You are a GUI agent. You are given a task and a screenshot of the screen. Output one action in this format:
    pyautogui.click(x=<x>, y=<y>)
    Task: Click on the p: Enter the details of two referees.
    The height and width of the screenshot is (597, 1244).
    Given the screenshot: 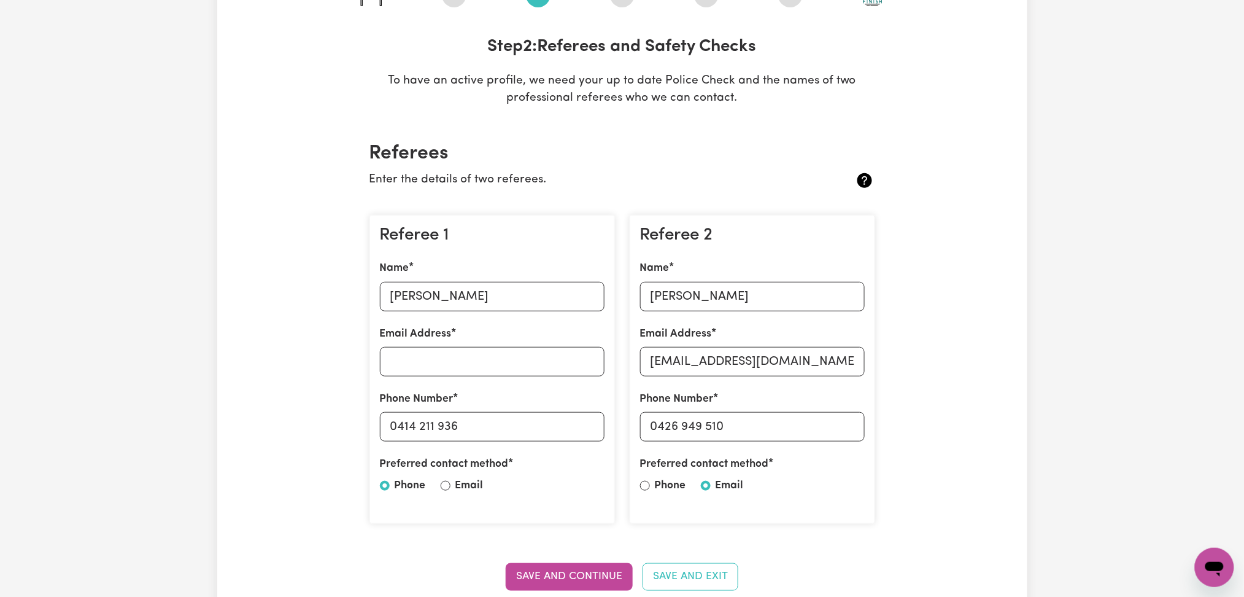 What is the action you would take?
    pyautogui.click(x=580, y=180)
    